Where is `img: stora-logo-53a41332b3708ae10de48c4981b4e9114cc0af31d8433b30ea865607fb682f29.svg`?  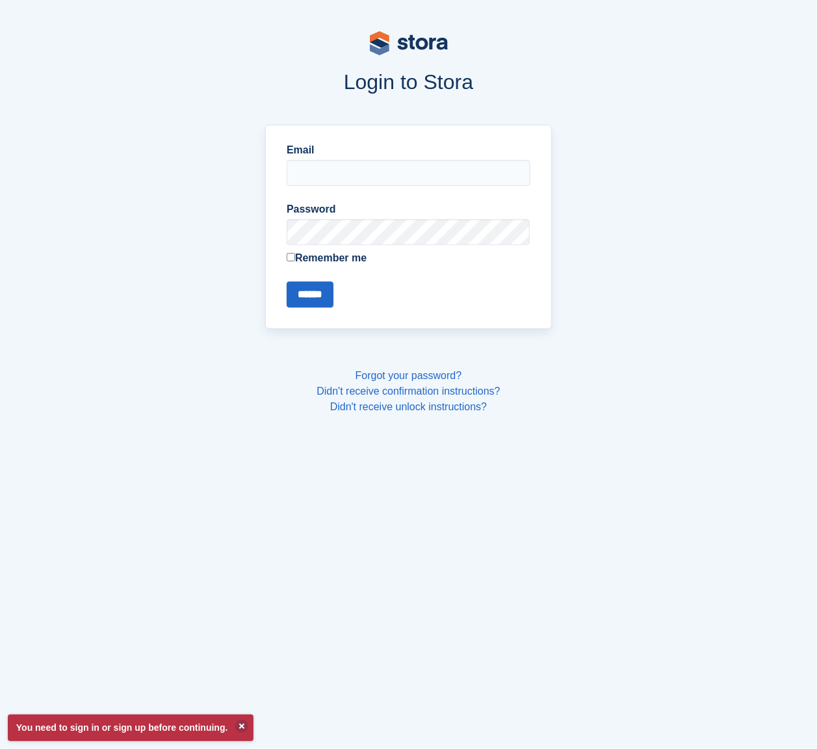 img: stora-logo-53a41332b3708ae10de48c4981b4e9114cc0af31d8433b30ea865607fb682f29.svg is located at coordinates (409, 43).